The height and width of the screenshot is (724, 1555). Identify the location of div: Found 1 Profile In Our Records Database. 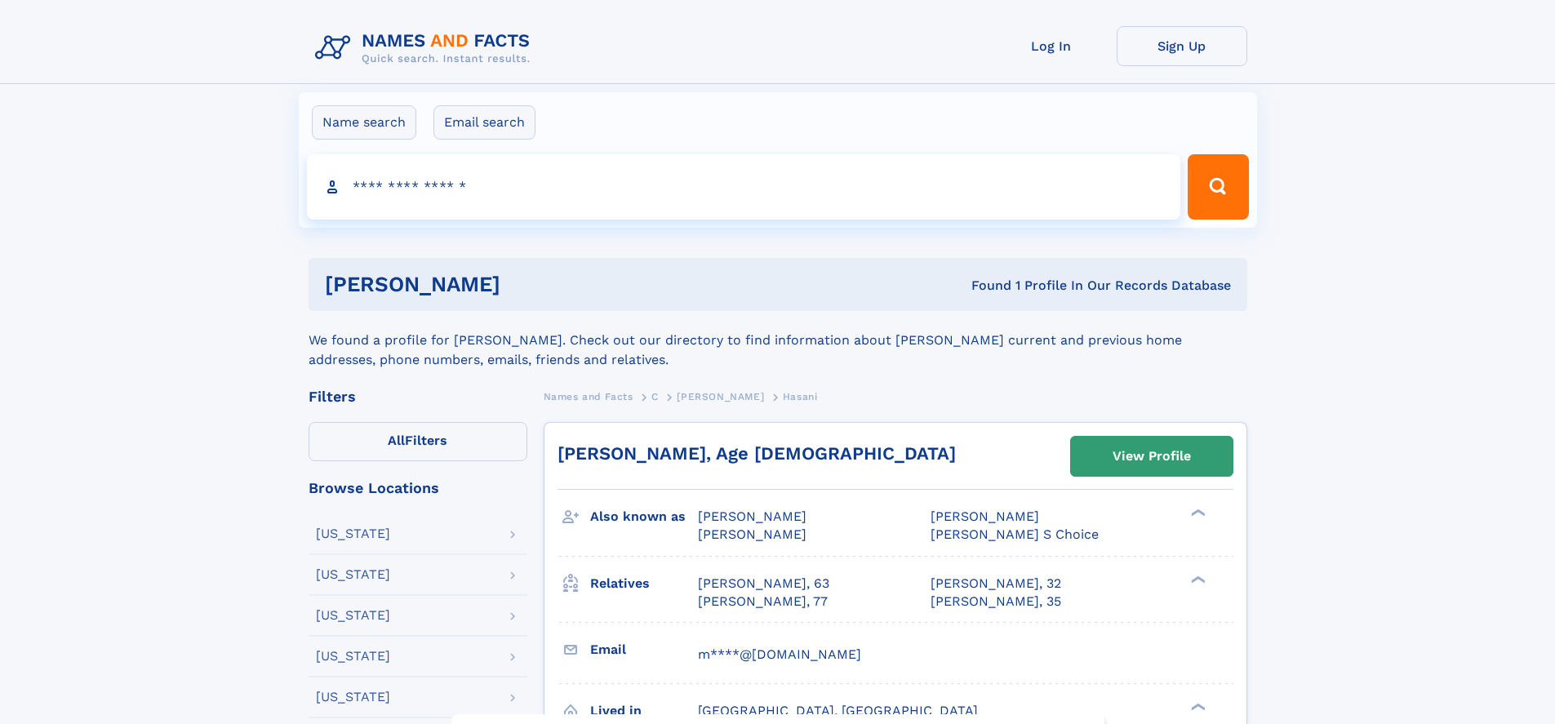
(983, 286).